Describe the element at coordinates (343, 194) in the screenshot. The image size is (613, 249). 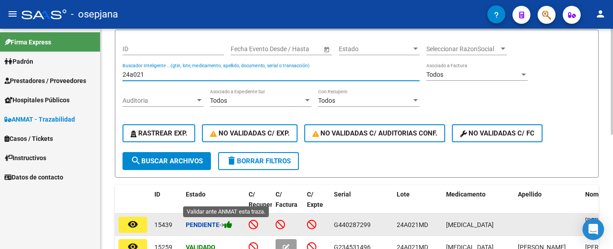
I see `span: Serial` at that location.